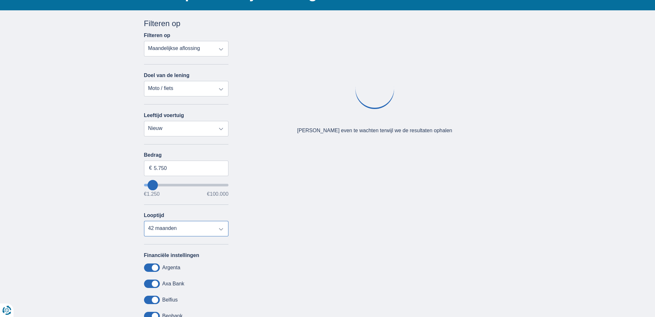 This screenshot has width=655, height=317. What do you see at coordinates (172, 255) in the screenshot?
I see `label: Financiële instellingen` at bounding box center [172, 255].